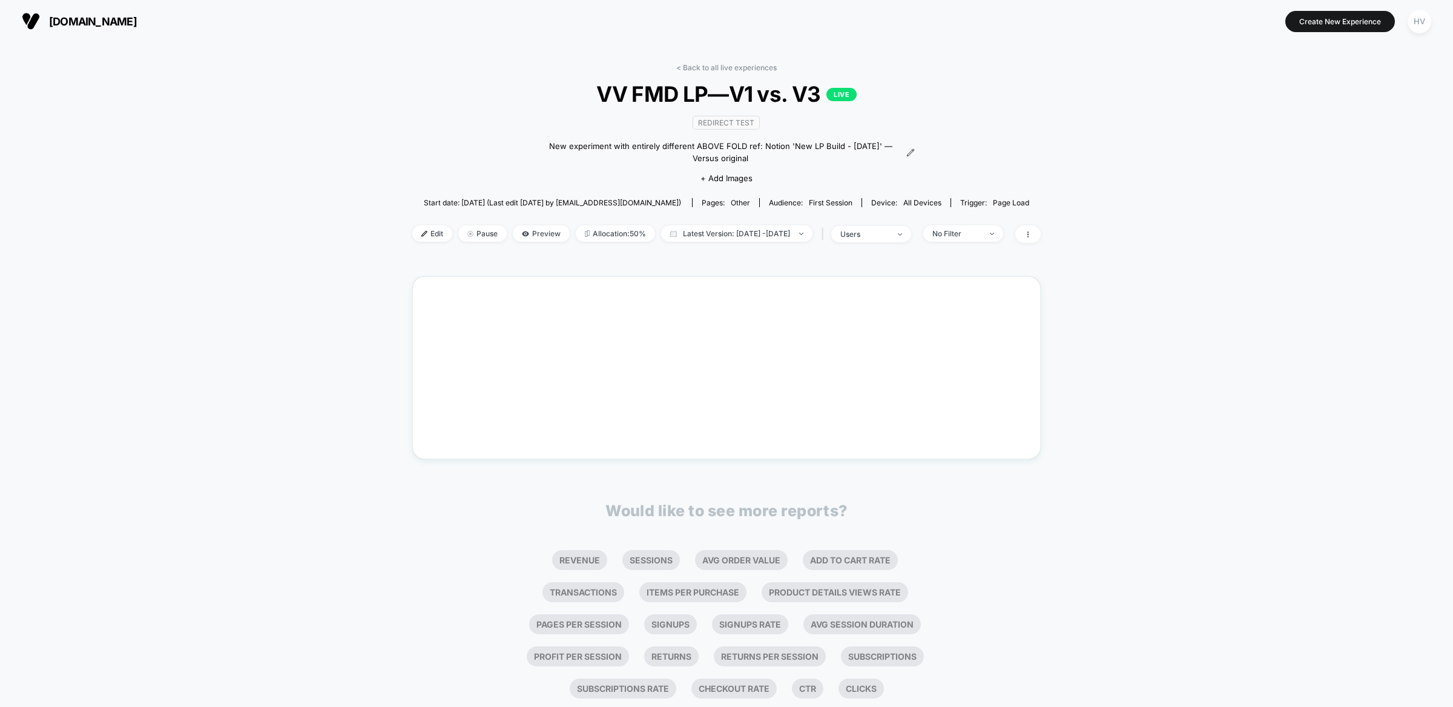 The width and height of the screenshot is (1453, 707). Describe the element at coordinates (842, 94) in the screenshot. I see `p: LIVE` at that location.